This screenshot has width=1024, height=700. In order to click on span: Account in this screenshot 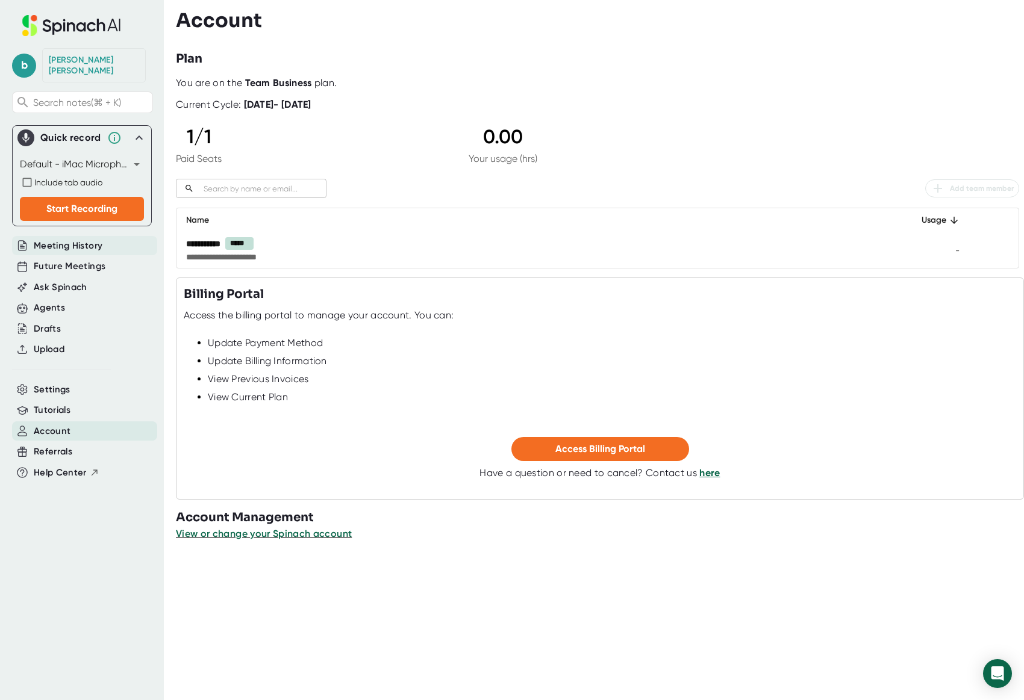, I will do `click(52, 431)`.